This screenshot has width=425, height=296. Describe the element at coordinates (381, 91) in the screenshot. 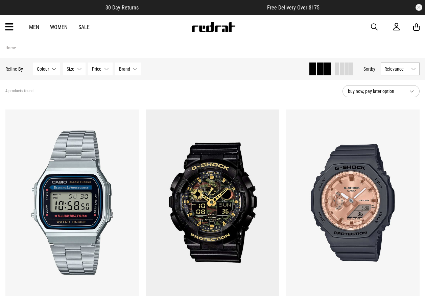

I see `button: buy now, pay later option` at that location.